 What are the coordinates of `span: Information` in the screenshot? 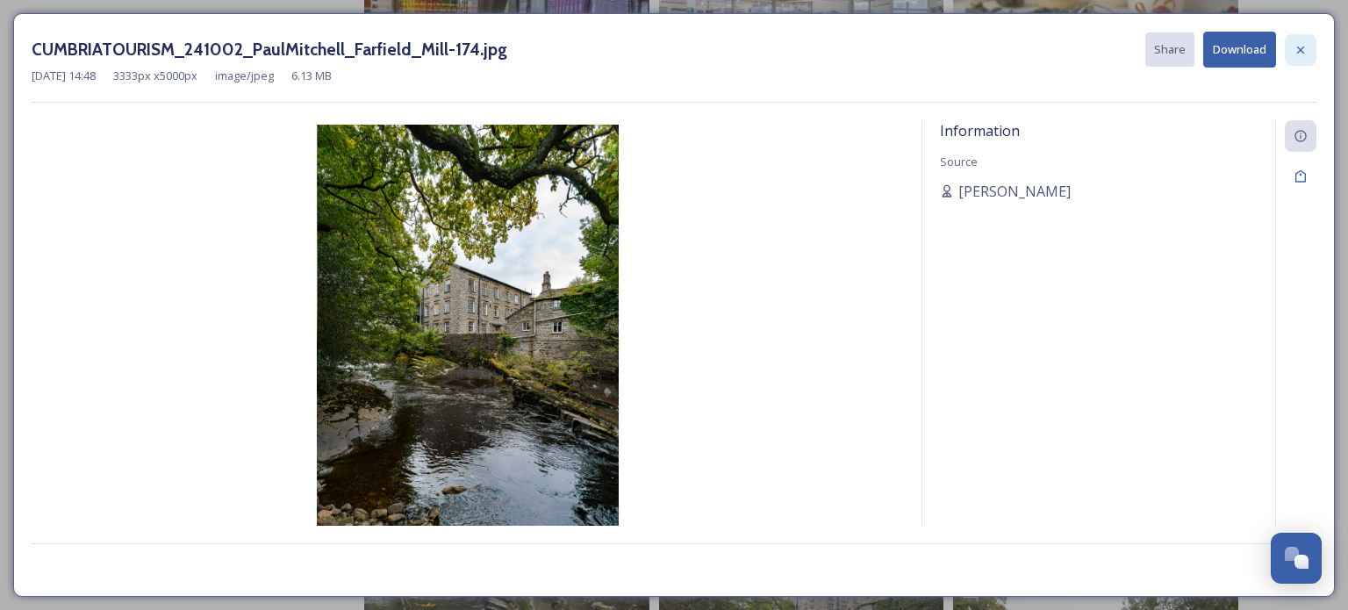 It's located at (980, 131).